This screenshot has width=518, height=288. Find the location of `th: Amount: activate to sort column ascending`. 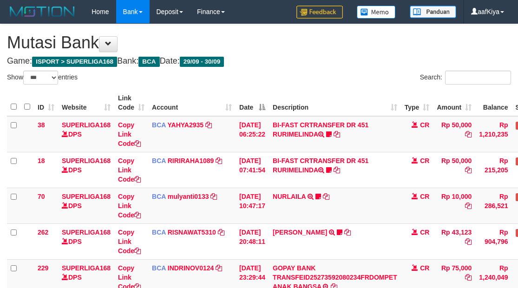

th: Amount: activate to sort column ascending is located at coordinates (454, 103).